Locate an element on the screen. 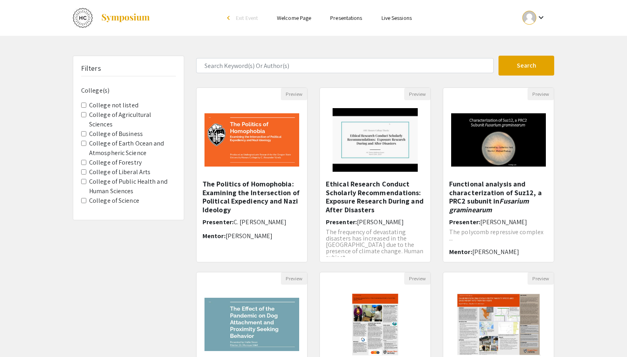  img: <p><span style="background-color: transparent; color: rgb(0, 0, 0);">The Politics of Homophobia: ... is located at coordinates (252, 140).